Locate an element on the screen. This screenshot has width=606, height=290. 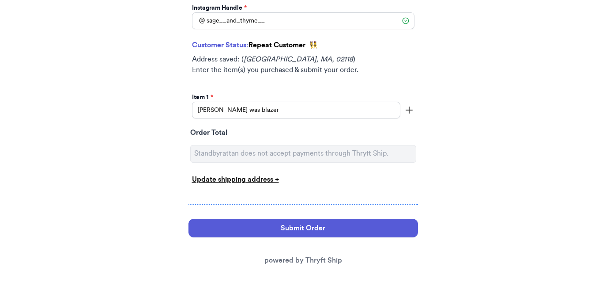
div: Update shipping address + is located at coordinates (303, 179).